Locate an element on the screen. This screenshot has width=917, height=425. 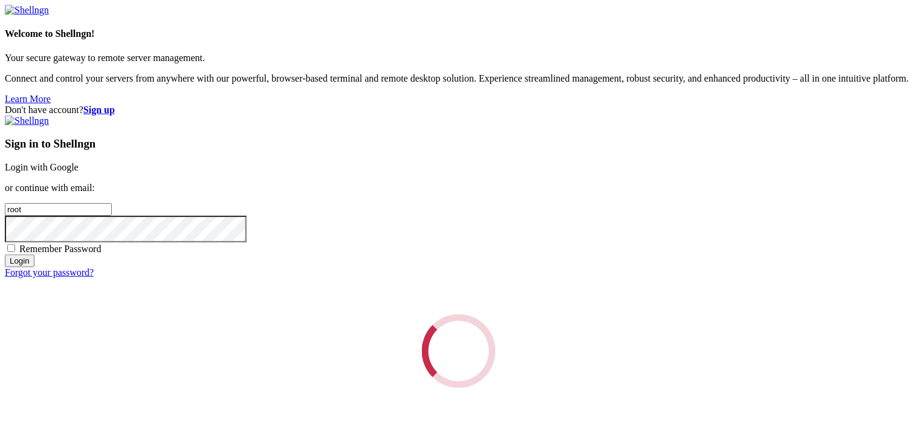
a: Forgot your password? is located at coordinates (49, 272).